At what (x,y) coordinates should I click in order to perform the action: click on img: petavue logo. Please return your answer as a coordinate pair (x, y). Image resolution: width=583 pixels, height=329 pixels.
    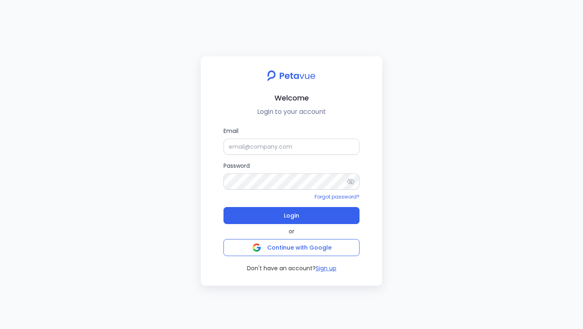
    Looking at the image, I should click on (291, 76).